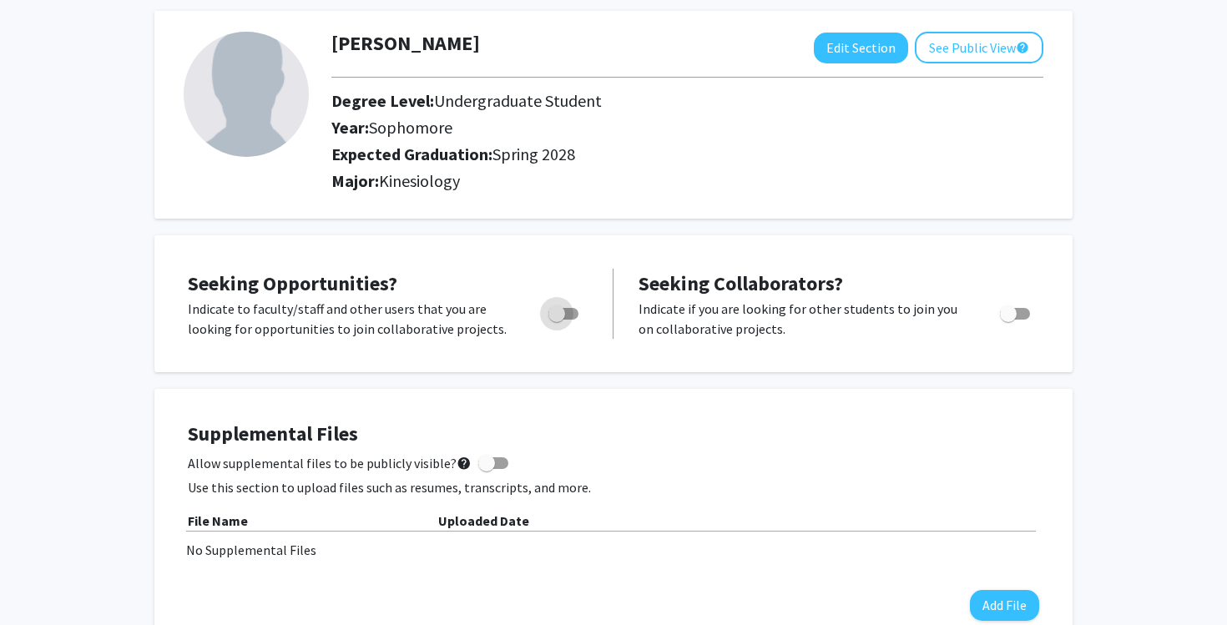 The height and width of the screenshot is (625, 1227). Describe the element at coordinates (613, 487) in the screenshot. I see `p: Use this section to upload files such as resumes, transcripts, and more.` at that location.